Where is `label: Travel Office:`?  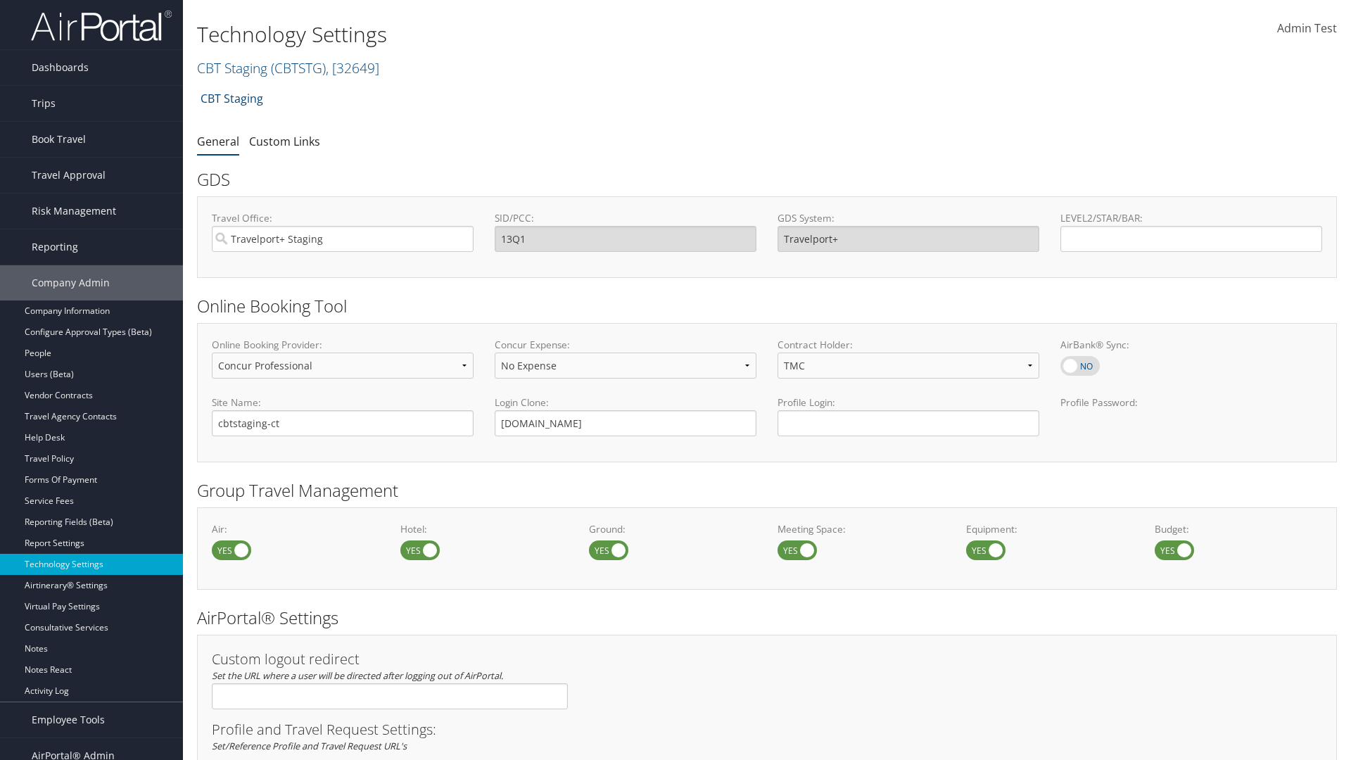 label: Travel Office: is located at coordinates (343, 218).